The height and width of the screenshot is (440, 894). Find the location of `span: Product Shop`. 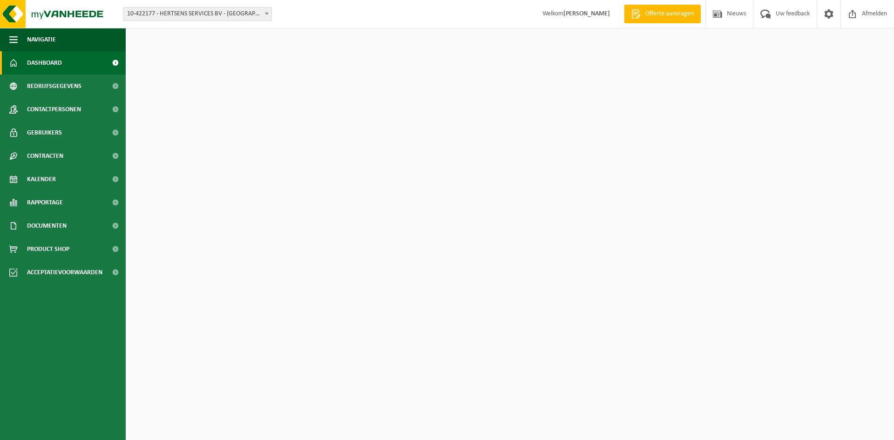

span: Product Shop is located at coordinates (48, 249).